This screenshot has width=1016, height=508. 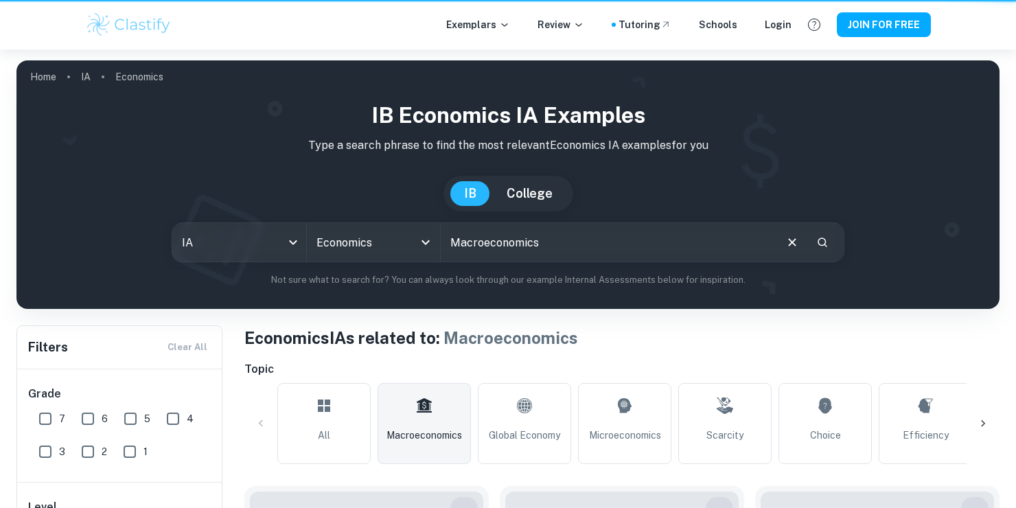 I want to click on input: E.g. smoking and tax, tariffs, global economy..., so click(x=607, y=242).